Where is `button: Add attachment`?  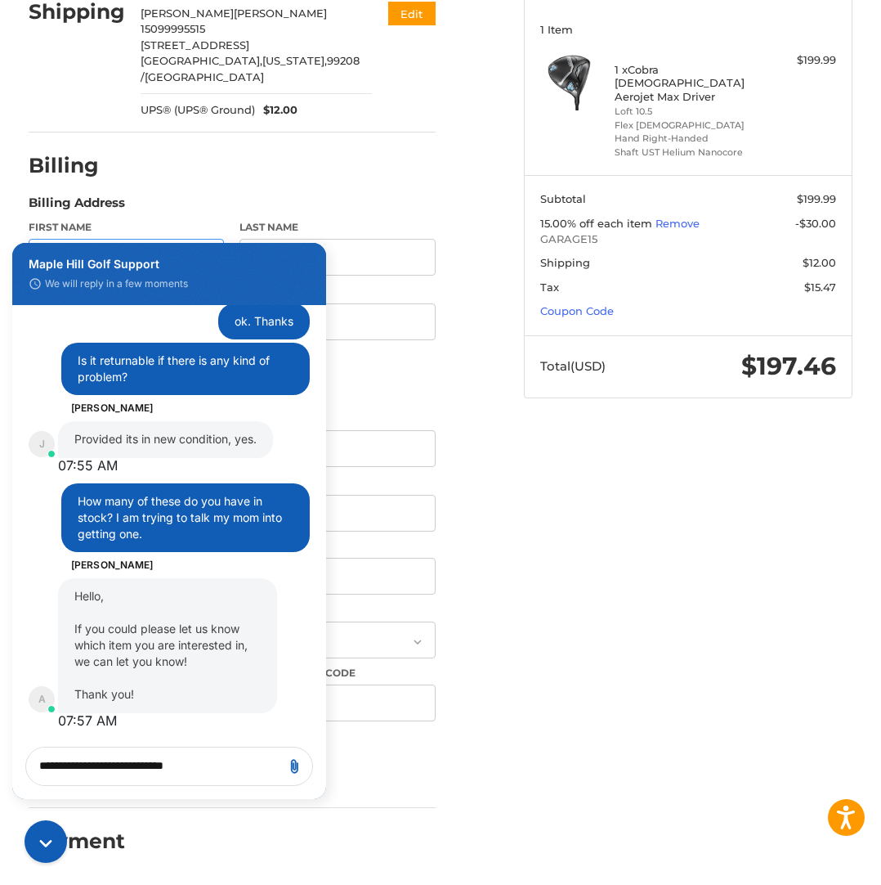 button: Add attachment is located at coordinates (294, 531).